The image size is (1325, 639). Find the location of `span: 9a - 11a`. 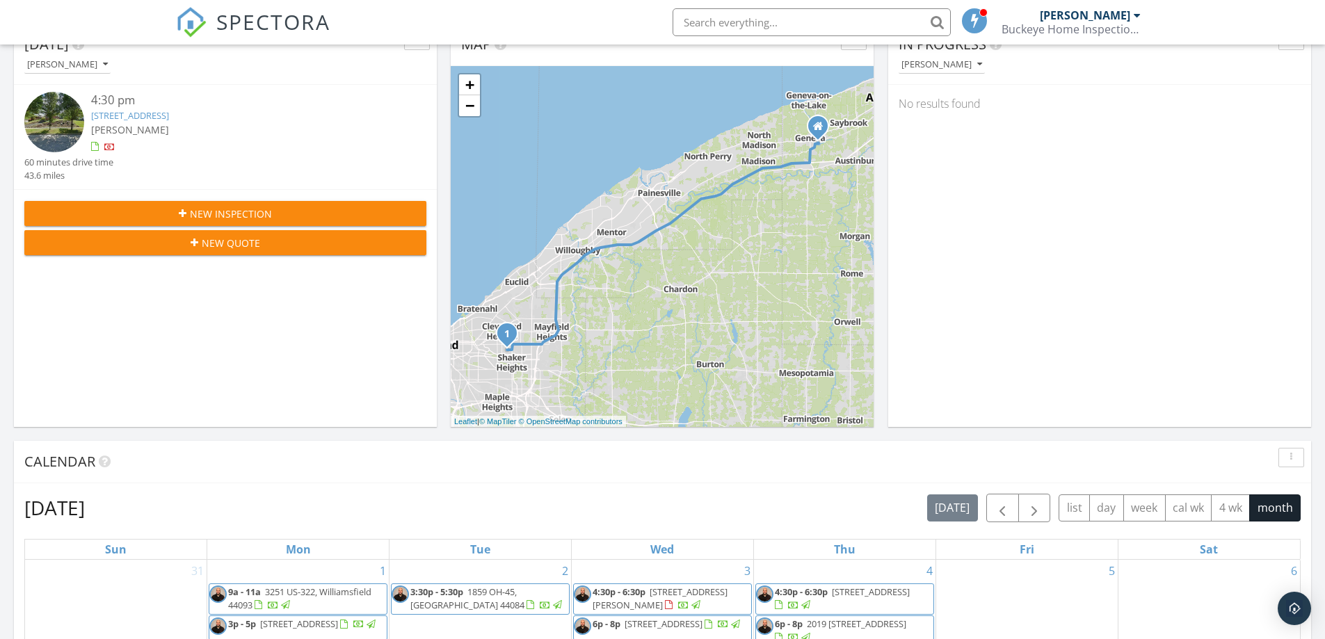

span: 9a - 11a is located at coordinates (244, 592).